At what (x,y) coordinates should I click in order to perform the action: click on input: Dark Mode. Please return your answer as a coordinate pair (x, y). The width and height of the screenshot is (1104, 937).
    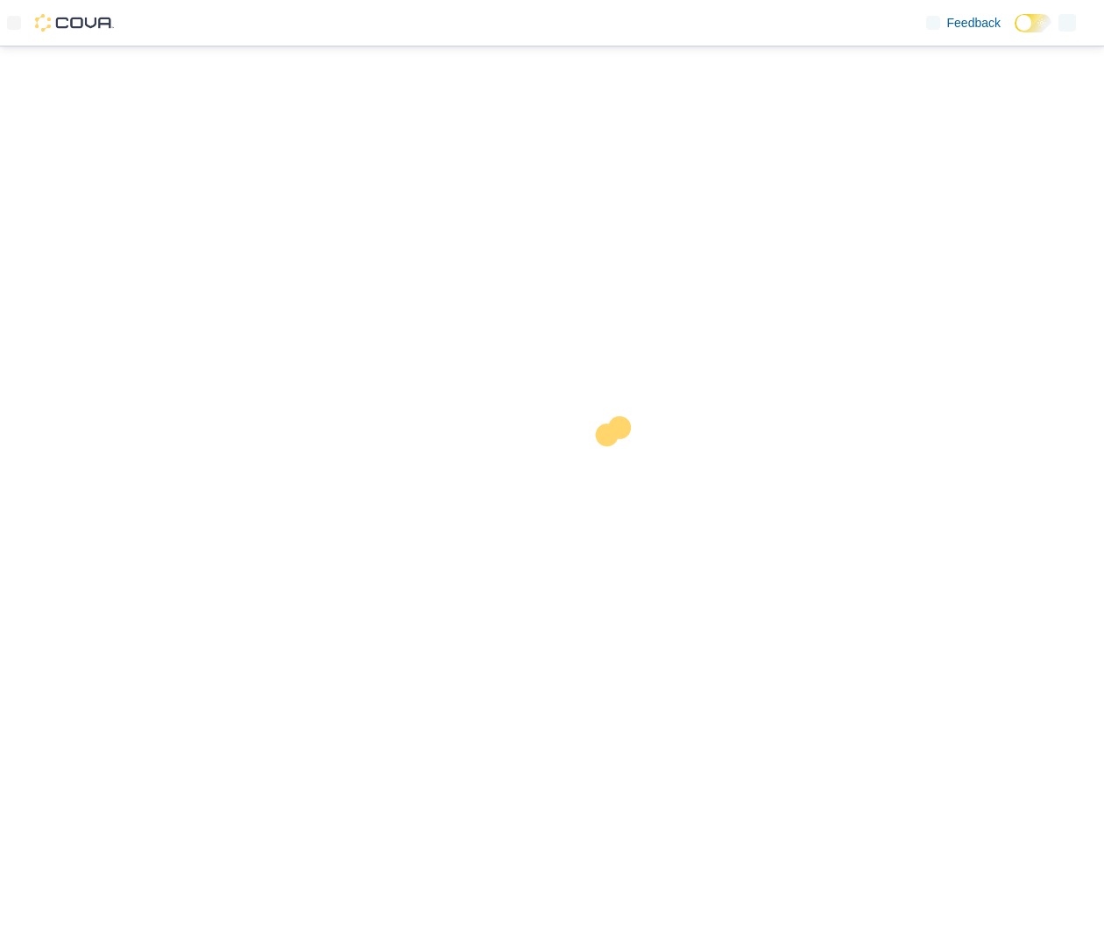
    Looking at the image, I should click on (1033, 23).